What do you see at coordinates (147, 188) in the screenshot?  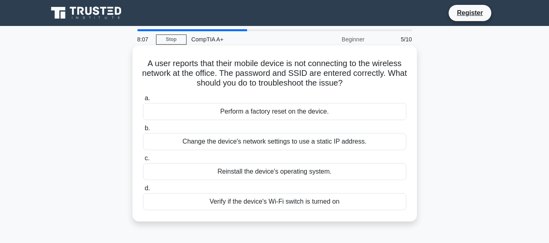 I see `span: d.` at bounding box center [147, 188].